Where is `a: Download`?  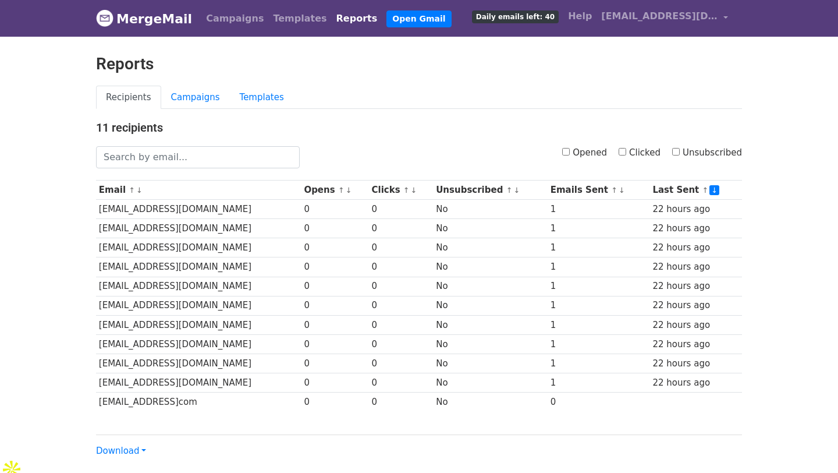
a: Download is located at coordinates (121, 451).